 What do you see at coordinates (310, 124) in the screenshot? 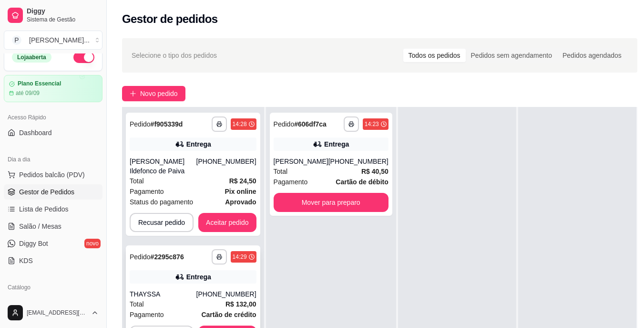
I see `strong: # 606df7ca` at bounding box center [310, 124].